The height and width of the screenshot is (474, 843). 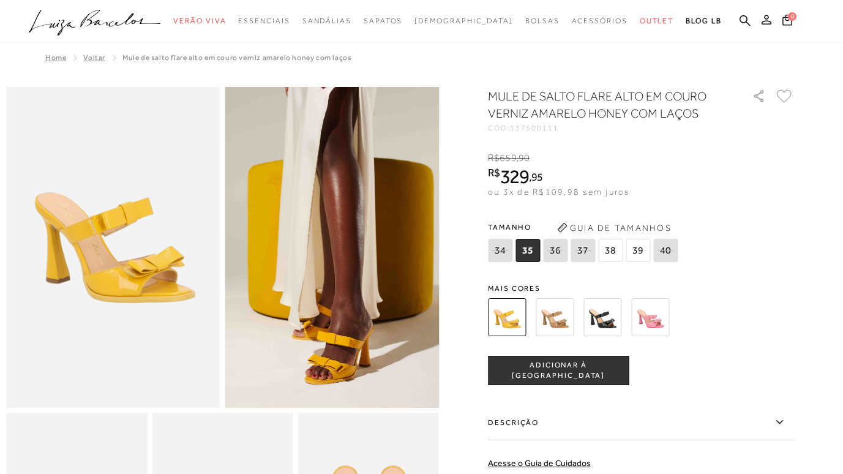 What do you see at coordinates (537, 176) in the screenshot?
I see `span: 95` at bounding box center [537, 176].